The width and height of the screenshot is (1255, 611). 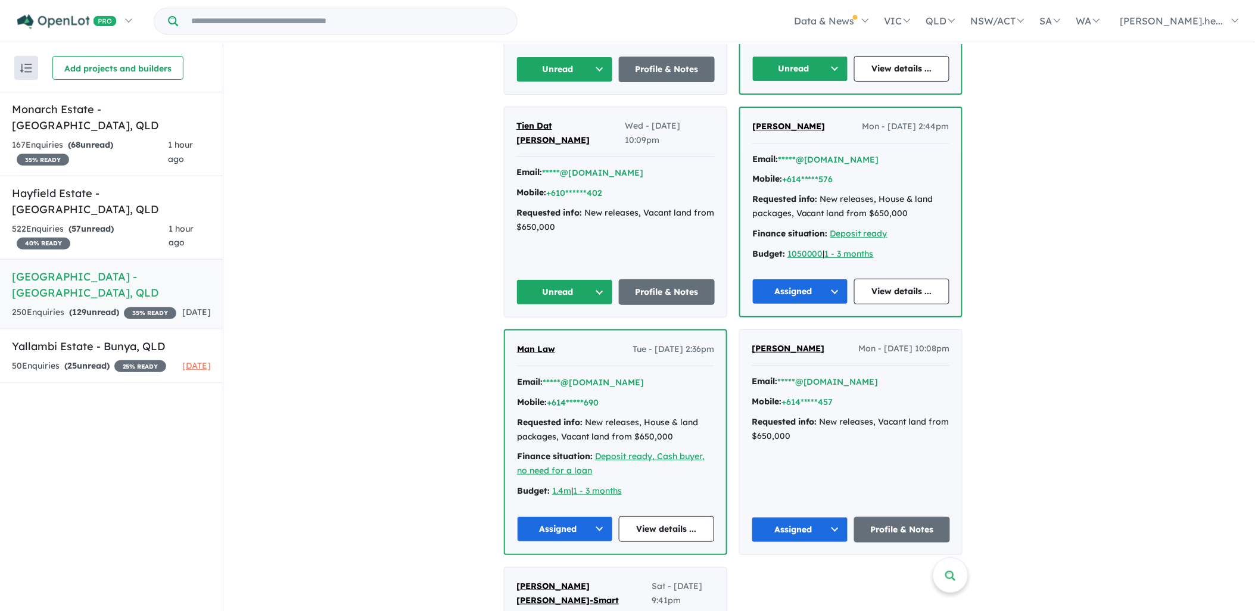 What do you see at coordinates (72, 366) in the screenshot?
I see `span: 25` at bounding box center [72, 366].